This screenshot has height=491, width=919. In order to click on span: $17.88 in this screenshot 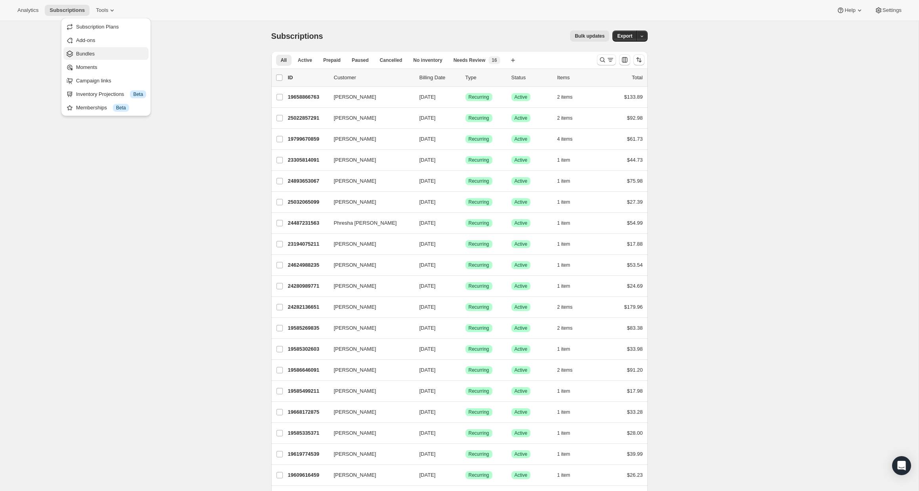, I will do `click(635, 244)`.